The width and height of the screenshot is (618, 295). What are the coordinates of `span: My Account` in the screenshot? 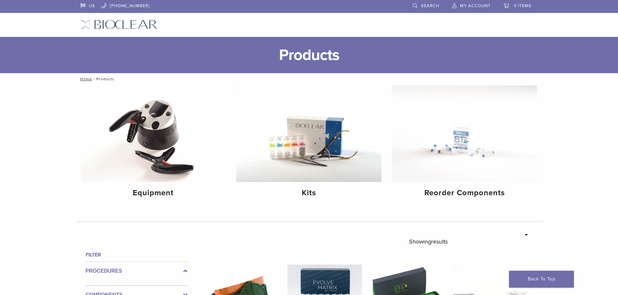 It's located at (475, 6).